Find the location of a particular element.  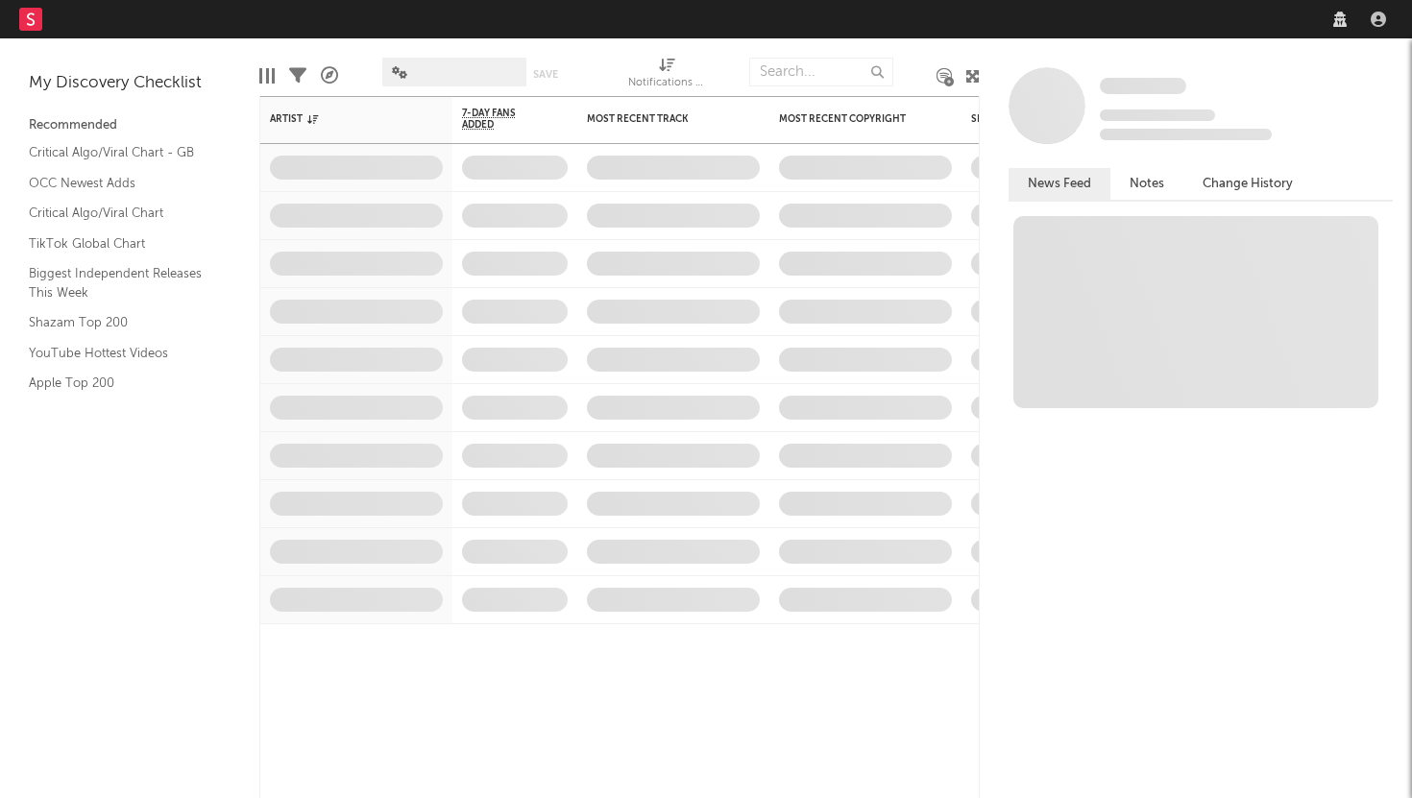

input: Search... is located at coordinates (821, 72).